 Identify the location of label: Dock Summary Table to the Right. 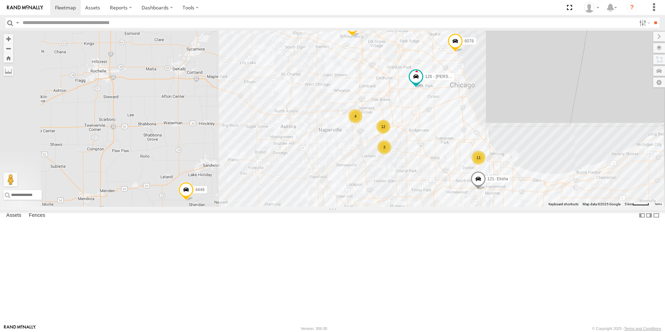
(649, 215).